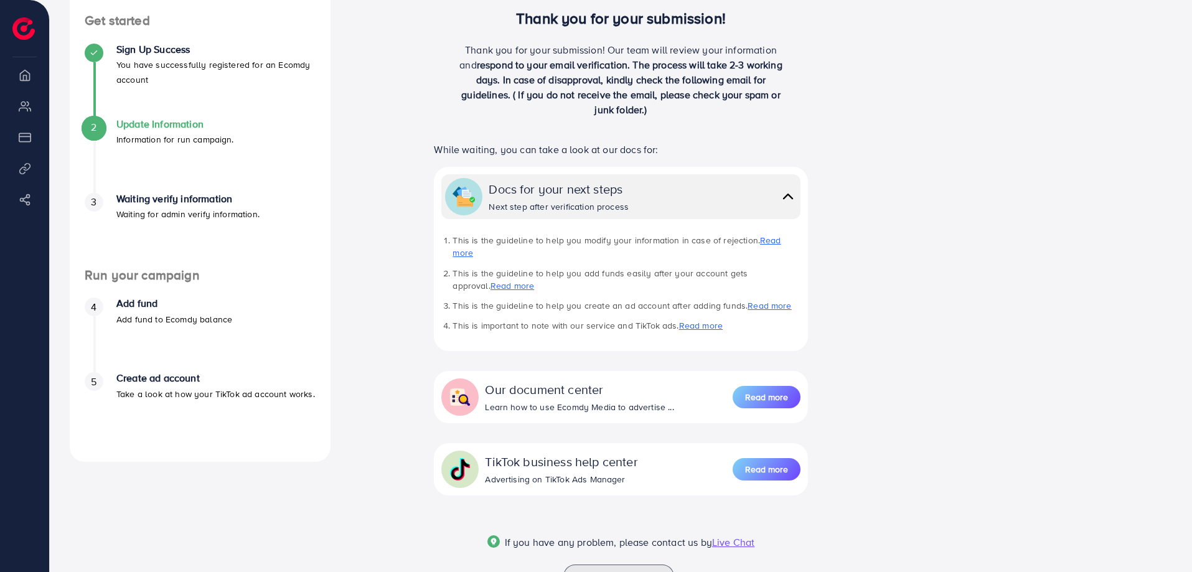 The height and width of the screenshot is (572, 1192). I want to click on img: website_grey.svg, so click(25, 37).